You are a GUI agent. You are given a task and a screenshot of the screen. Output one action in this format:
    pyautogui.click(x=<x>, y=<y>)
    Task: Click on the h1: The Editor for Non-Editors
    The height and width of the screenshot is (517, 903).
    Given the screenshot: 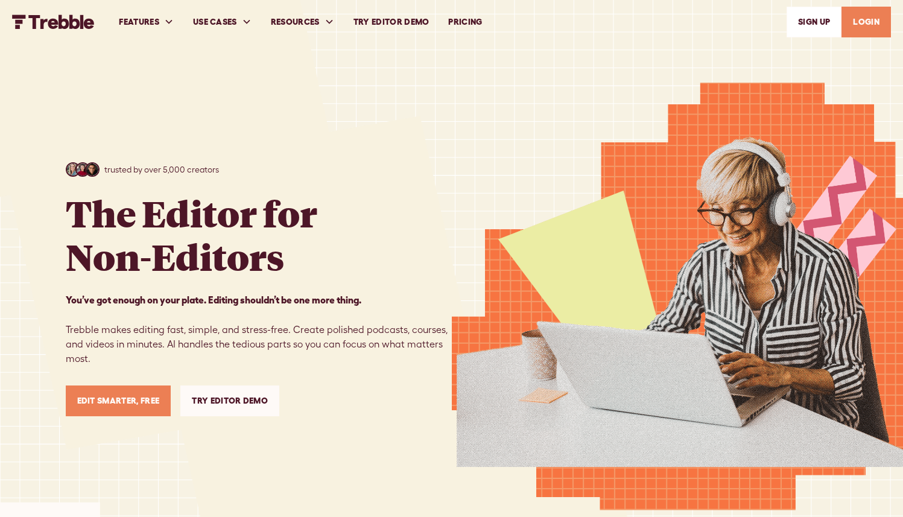 What is the action you would take?
    pyautogui.click(x=191, y=235)
    